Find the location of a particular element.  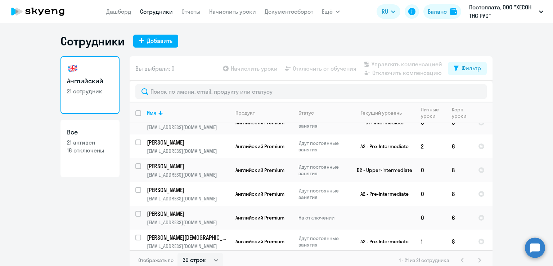

button: Добавить is located at coordinates (156, 41).